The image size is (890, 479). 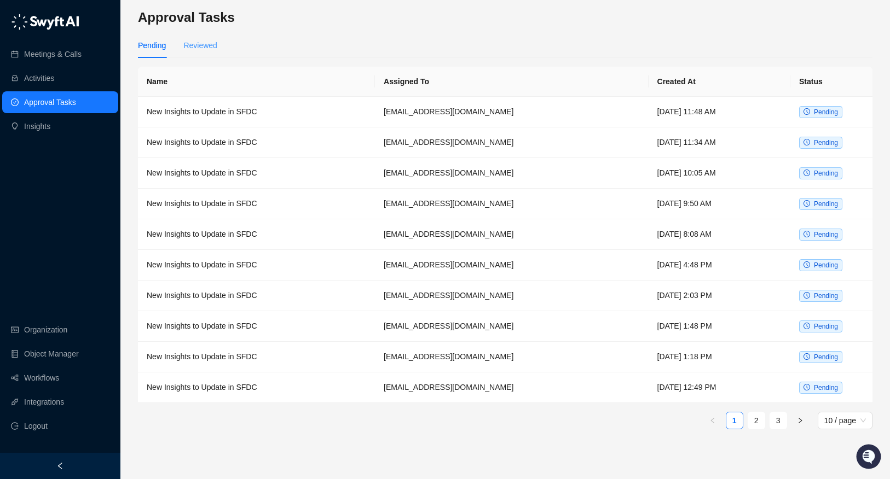 What do you see at coordinates (90, 114) in the screenshot?
I see `div: We're offline, we'll be back soon` at bounding box center [90, 114].